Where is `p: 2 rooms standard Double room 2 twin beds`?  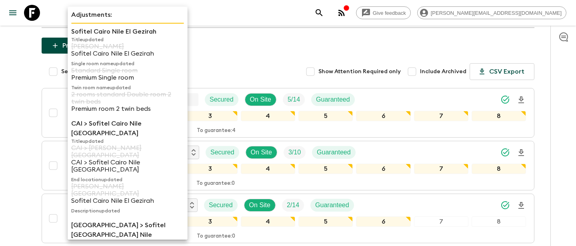
p: 2 rooms standard Double room 2 twin beds is located at coordinates (128, 98).